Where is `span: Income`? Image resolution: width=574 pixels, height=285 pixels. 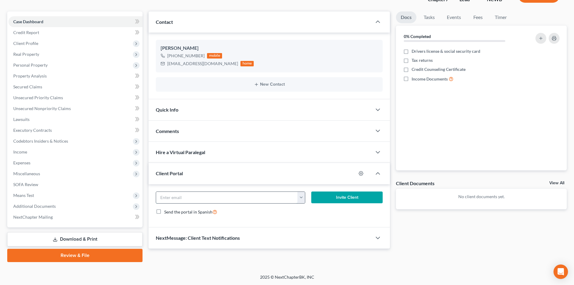
span: Income is located at coordinates (20, 152).